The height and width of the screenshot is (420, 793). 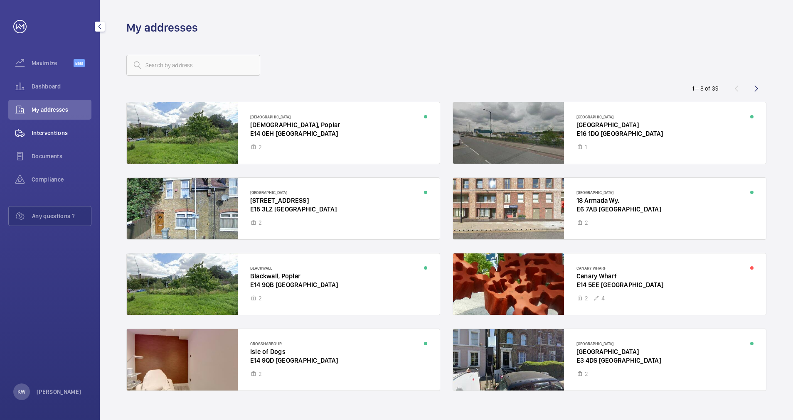 I want to click on span: Beta, so click(x=79, y=63).